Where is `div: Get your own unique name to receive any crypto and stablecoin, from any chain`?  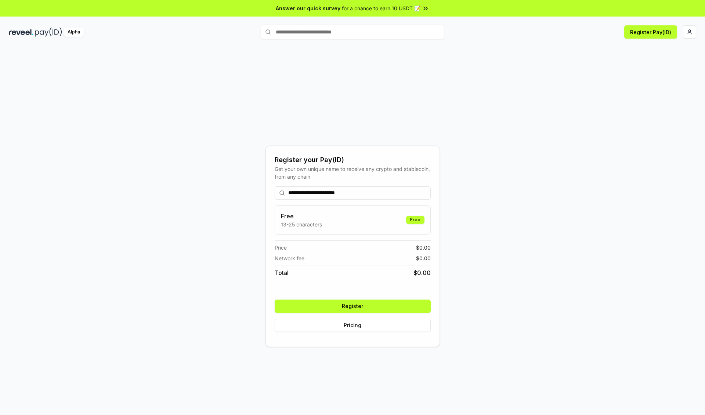 div: Get your own unique name to receive any crypto and stablecoin, from any chain is located at coordinates (352, 173).